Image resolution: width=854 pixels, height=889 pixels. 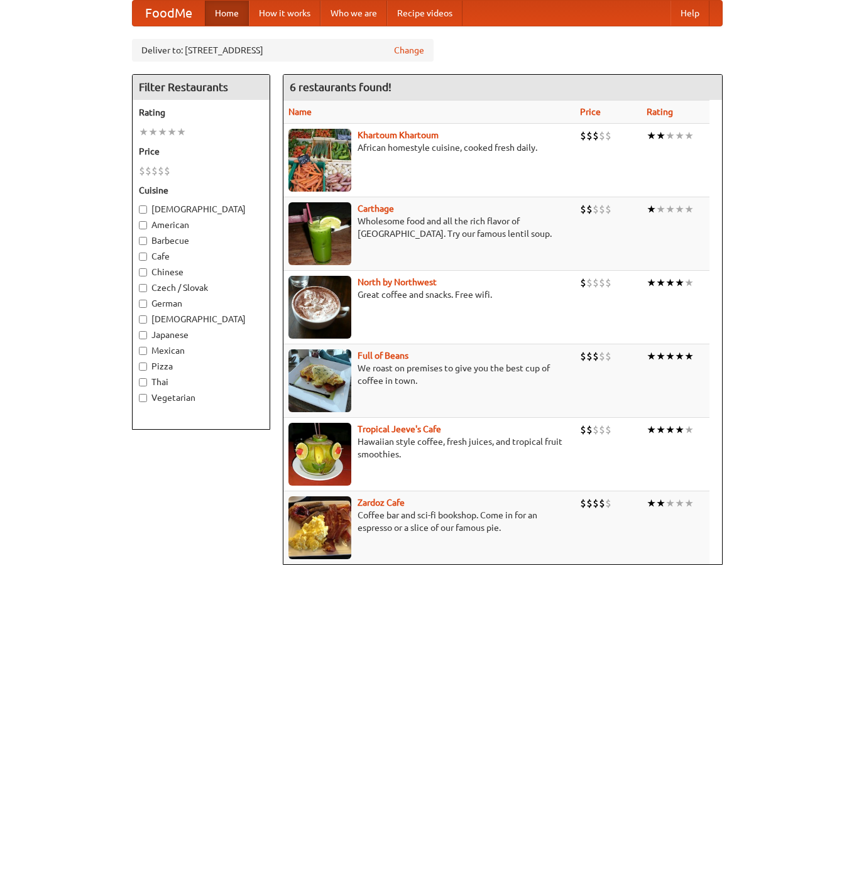 I want to click on label: Vegetarian, so click(x=201, y=398).